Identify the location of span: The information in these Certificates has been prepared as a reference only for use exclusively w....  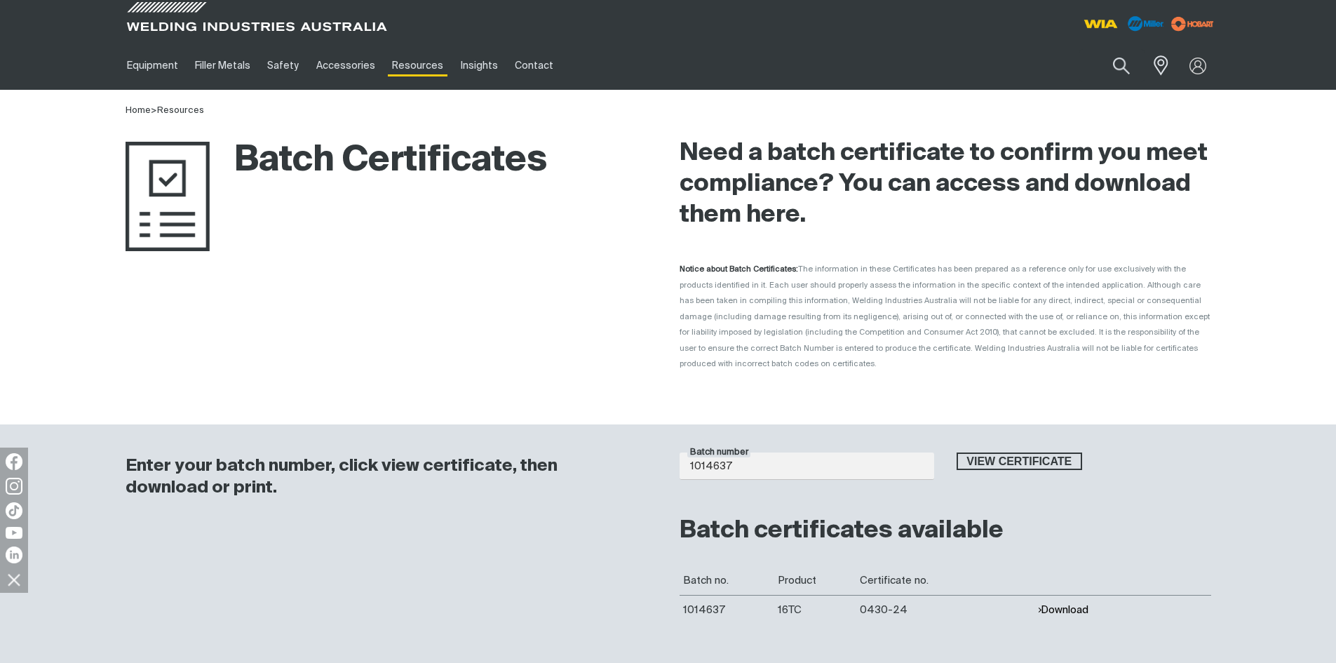
(945, 316).